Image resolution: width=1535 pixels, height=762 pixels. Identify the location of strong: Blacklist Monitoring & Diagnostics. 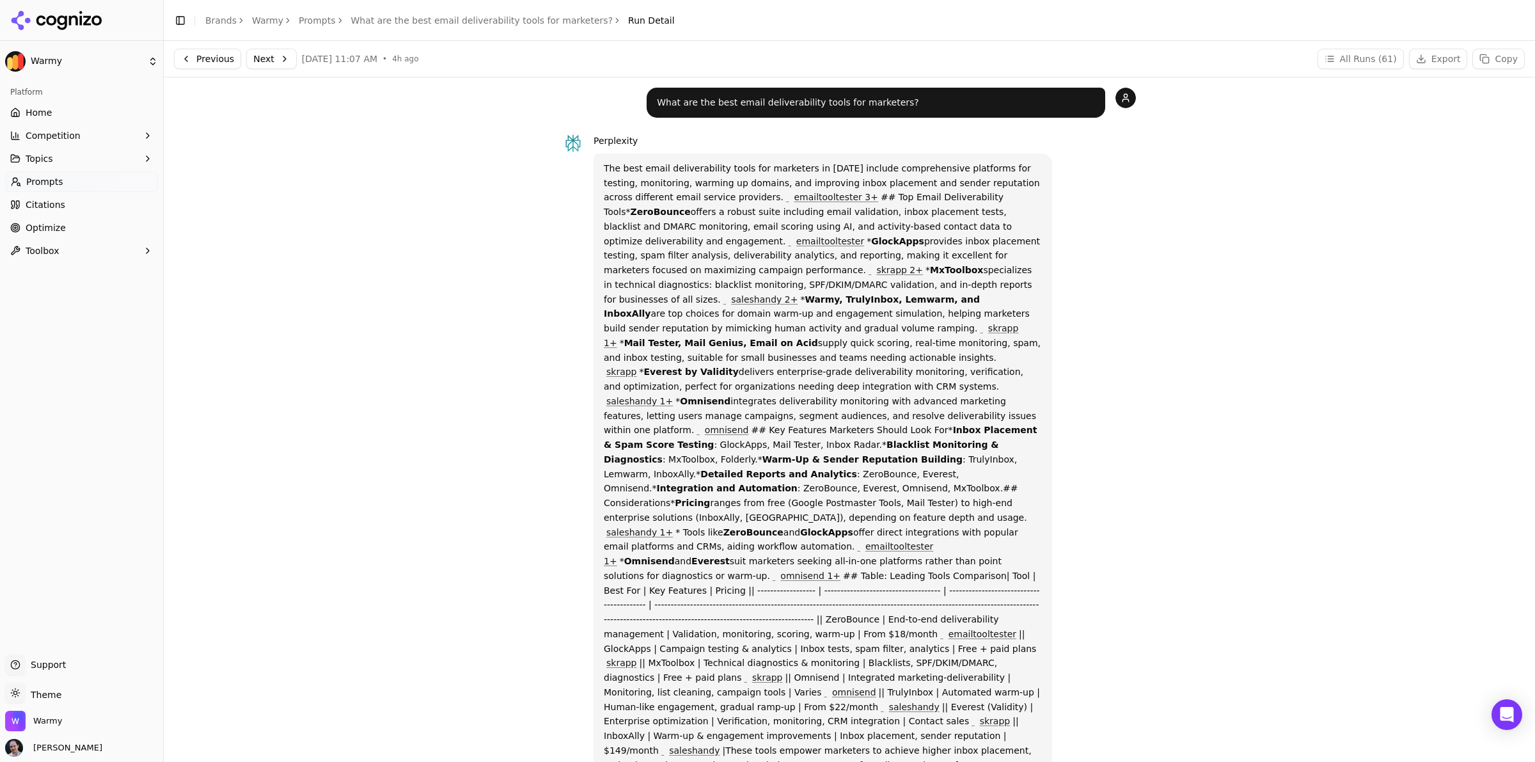
(801, 451).